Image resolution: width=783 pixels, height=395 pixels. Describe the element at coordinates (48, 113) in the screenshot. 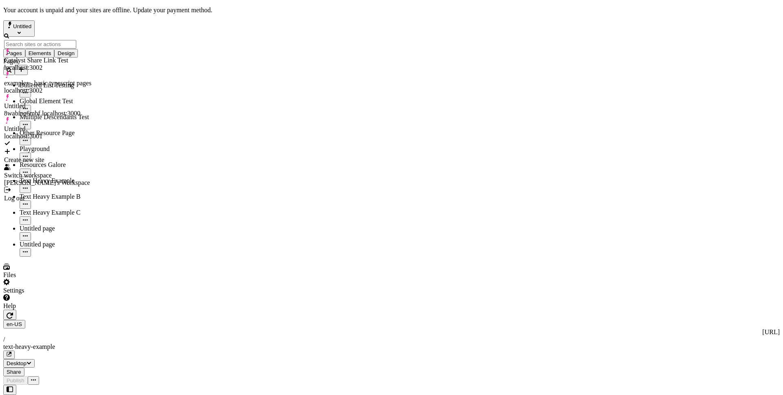

I see `div: 8wabinq6mbf.localhost:3000` at that location.